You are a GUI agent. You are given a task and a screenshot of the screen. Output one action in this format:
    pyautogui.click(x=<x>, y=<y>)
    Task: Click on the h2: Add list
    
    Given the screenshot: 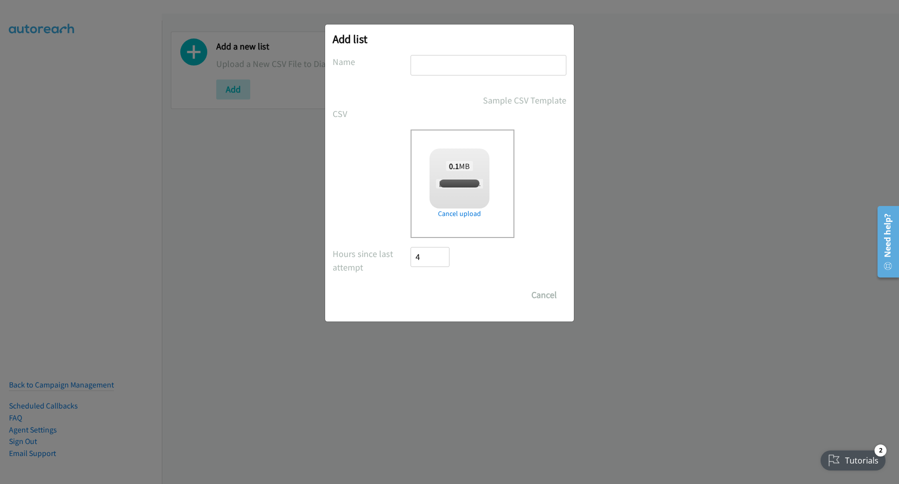 What is the action you would take?
    pyautogui.click(x=450, y=39)
    